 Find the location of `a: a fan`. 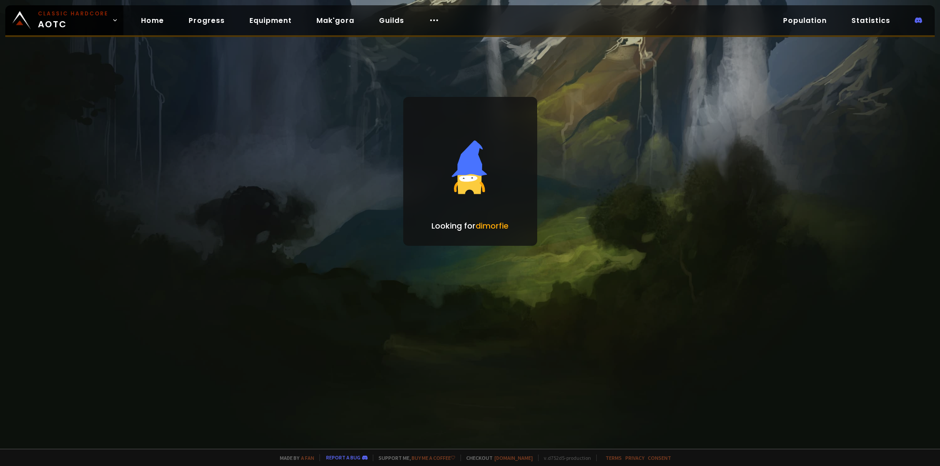

a: a fan is located at coordinates (308, 458).